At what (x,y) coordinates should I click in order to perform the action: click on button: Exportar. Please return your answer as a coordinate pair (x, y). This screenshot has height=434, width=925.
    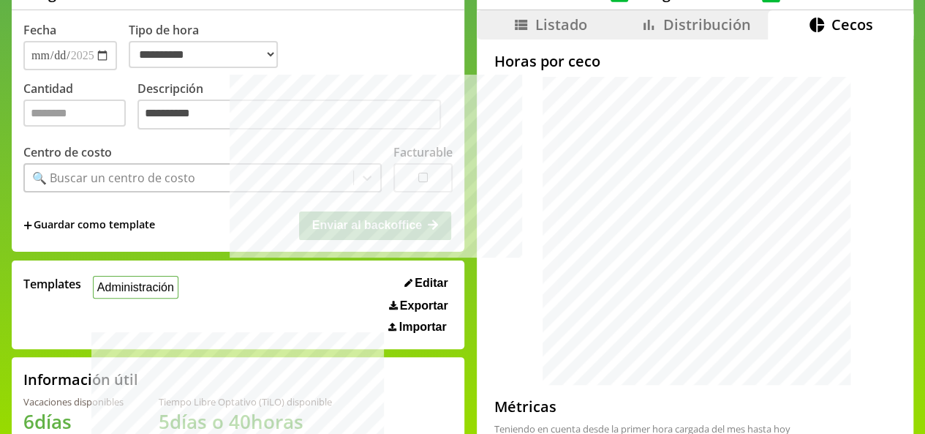
    Looking at the image, I should click on (418, 306).